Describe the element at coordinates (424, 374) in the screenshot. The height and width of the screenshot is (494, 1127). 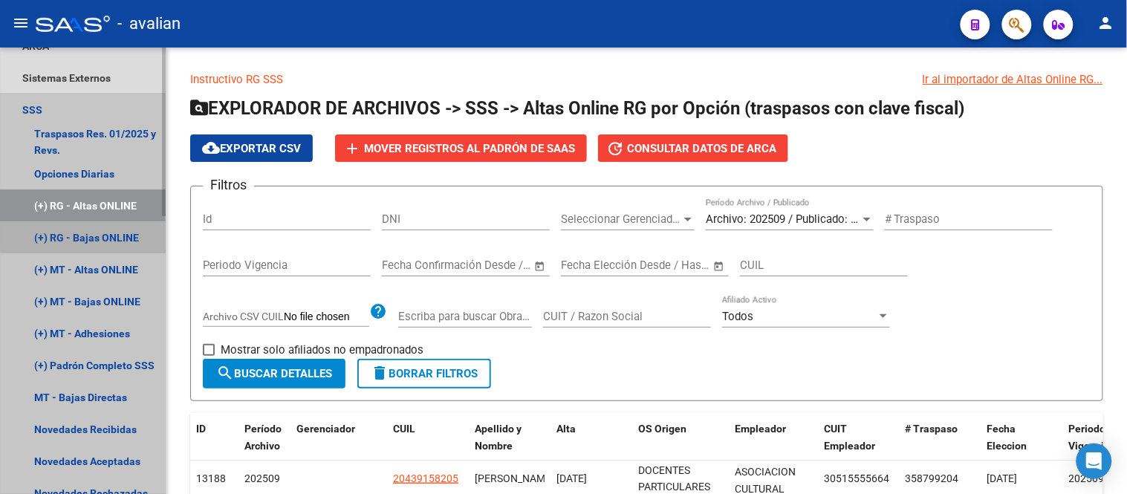
I see `span: Borrar Filtros` at that location.